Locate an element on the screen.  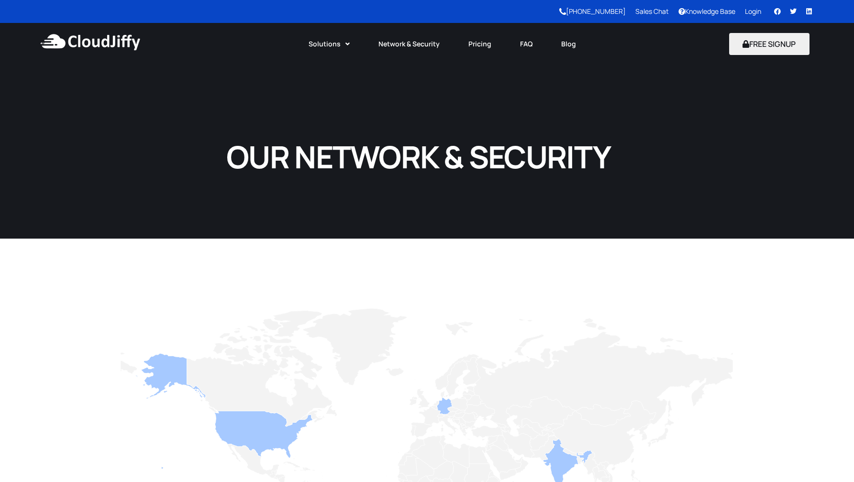
button: FREE SIGNUP is located at coordinates (769, 44).